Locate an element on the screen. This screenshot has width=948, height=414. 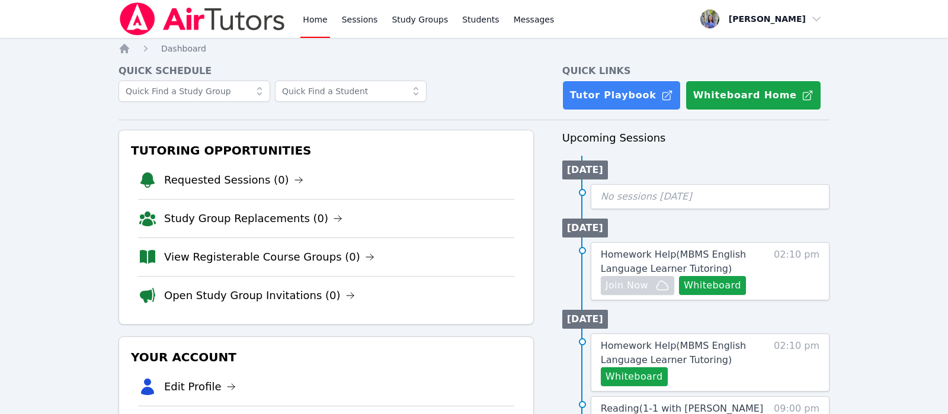
a: Requested Sessions (0) is located at coordinates (233, 180).